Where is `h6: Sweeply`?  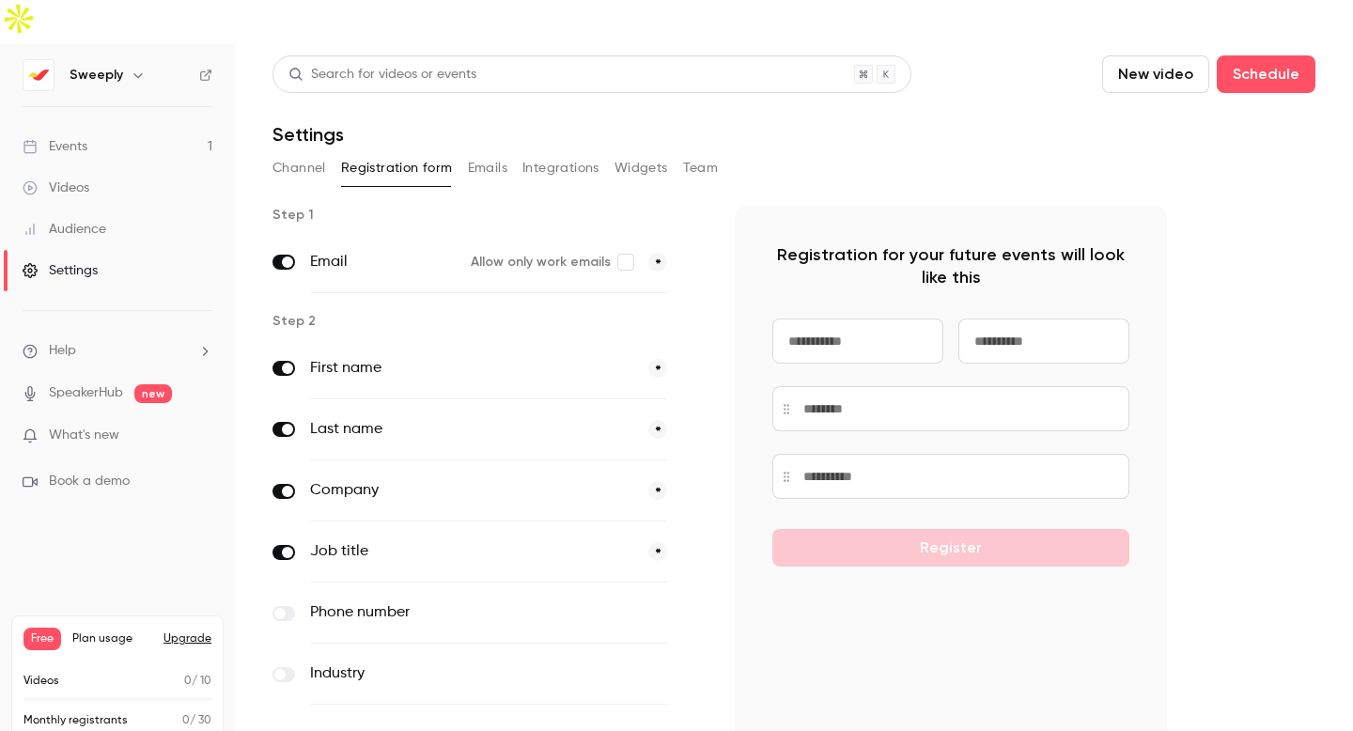 h6: Sweeply is located at coordinates (96, 75).